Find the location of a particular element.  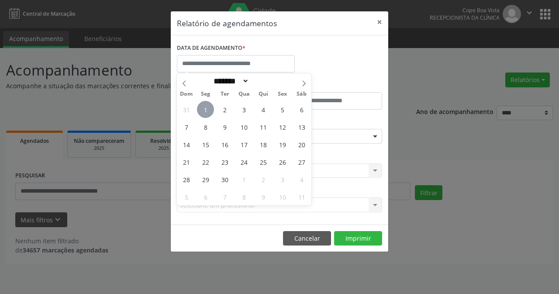

span: Setembro 26, 2025 is located at coordinates (282, 161).